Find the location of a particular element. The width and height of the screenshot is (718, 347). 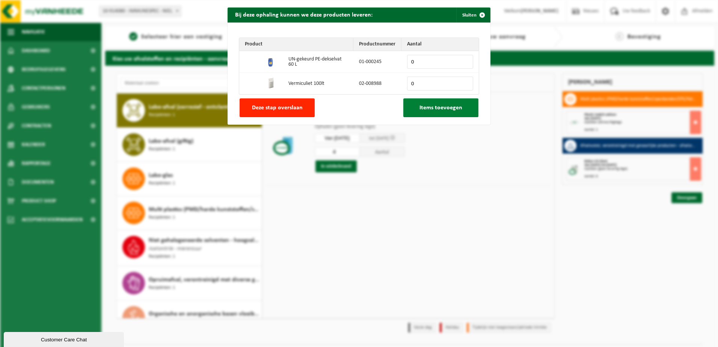

img: 02-008988 is located at coordinates (271, 83).